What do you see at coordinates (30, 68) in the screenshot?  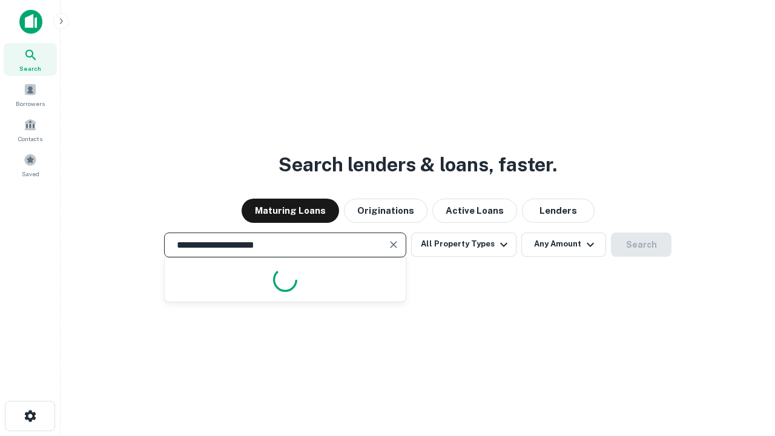 I see `span: Search` at bounding box center [30, 68].